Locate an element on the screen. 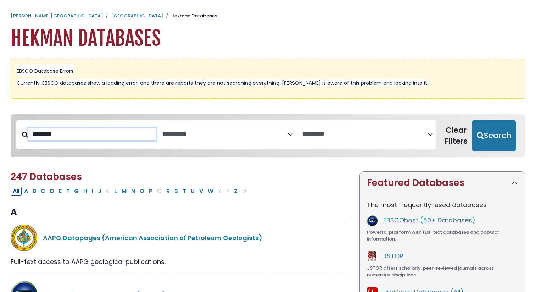 The image size is (536, 292). button: Filter Results B is located at coordinates (34, 191).